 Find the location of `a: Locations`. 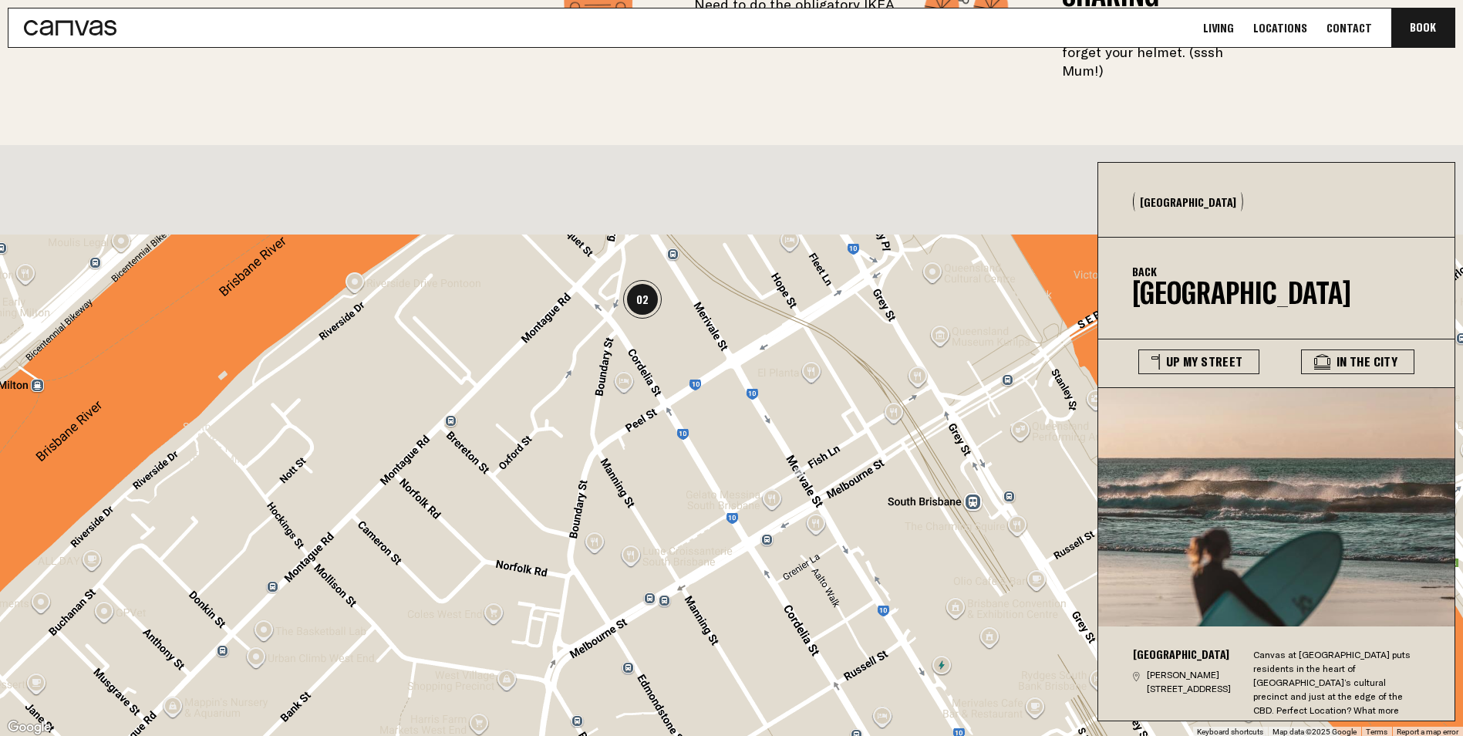

a: Locations is located at coordinates (1280, 28).